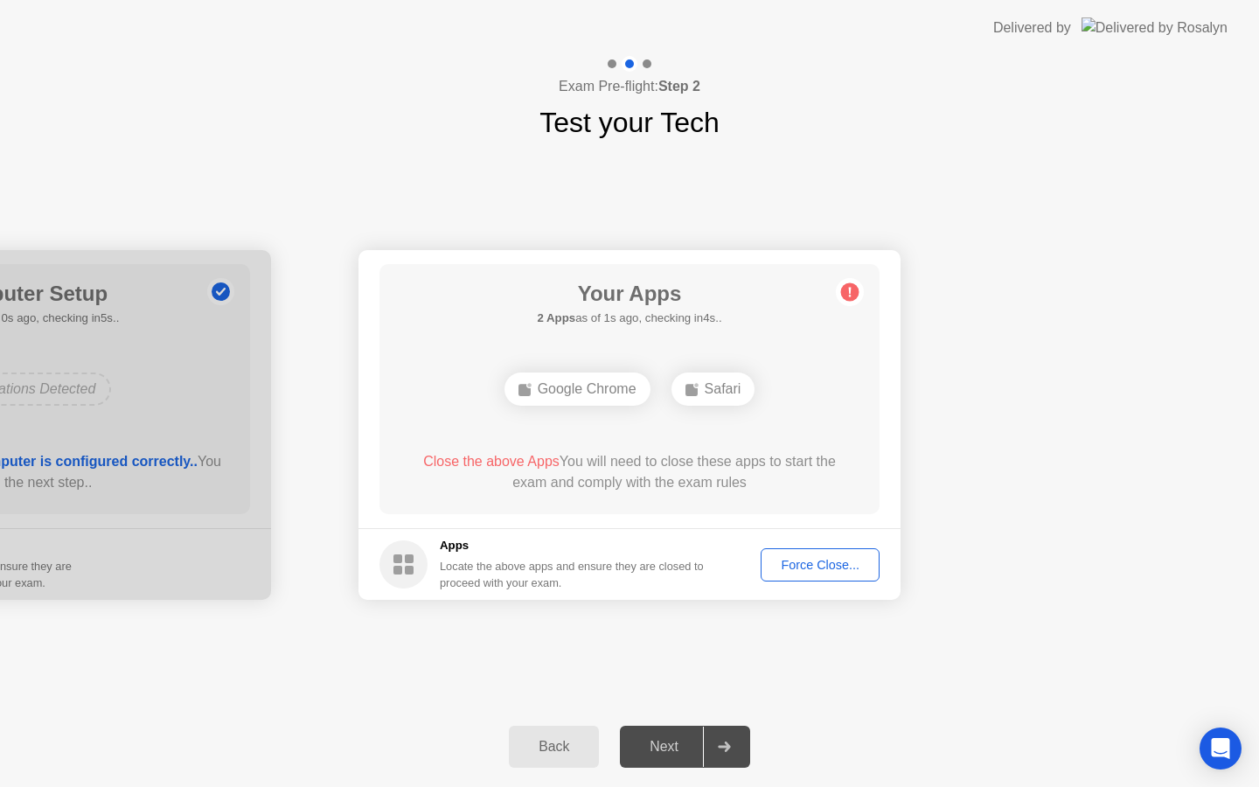 The height and width of the screenshot is (787, 1259). What do you see at coordinates (664, 747) in the screenshot?
I see `div: Next` at bounding box center [664, 747].